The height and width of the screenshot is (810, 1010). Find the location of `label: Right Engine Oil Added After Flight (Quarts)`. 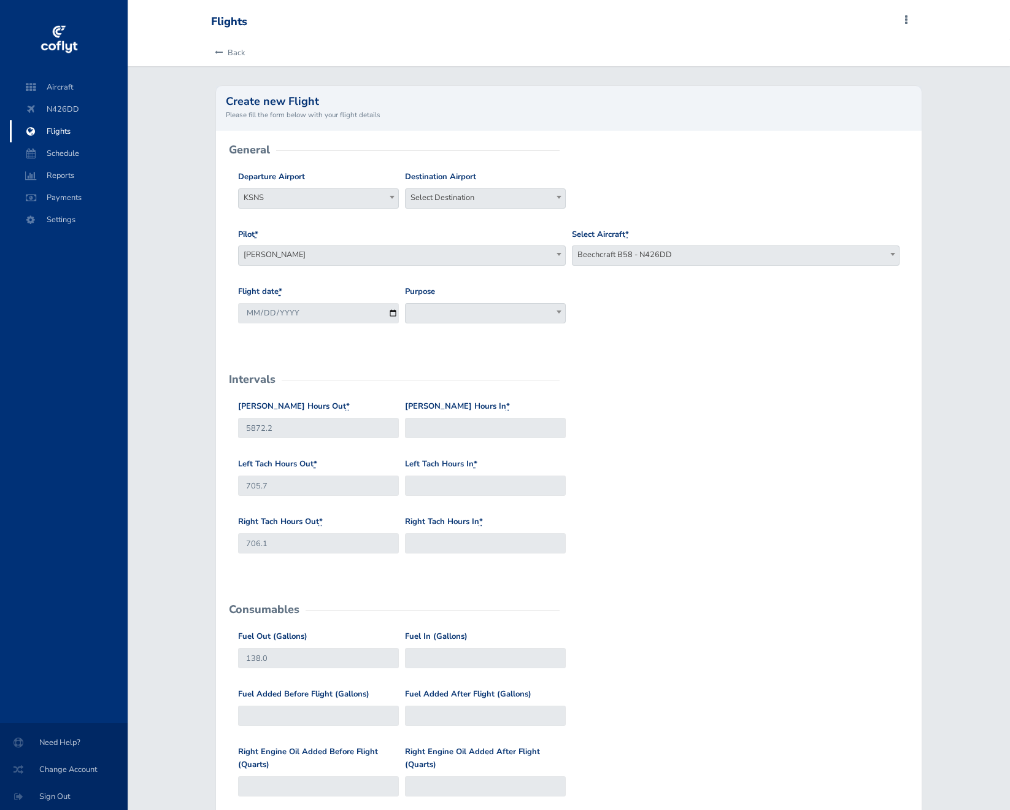

label: Right Engine Oil Added After Flight (Quarts) is located at coordinates (485, 758).